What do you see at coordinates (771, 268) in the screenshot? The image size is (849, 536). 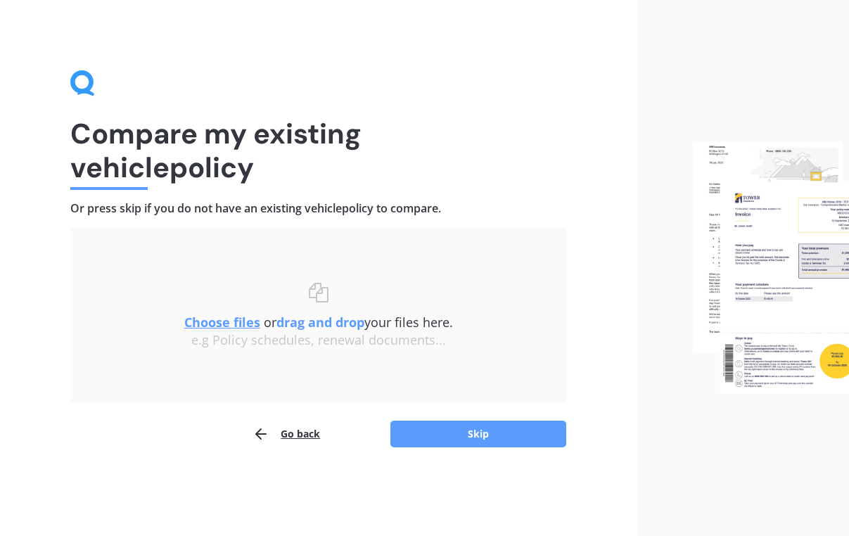 I see `img: files.webp` at bounding box center [771, 268].